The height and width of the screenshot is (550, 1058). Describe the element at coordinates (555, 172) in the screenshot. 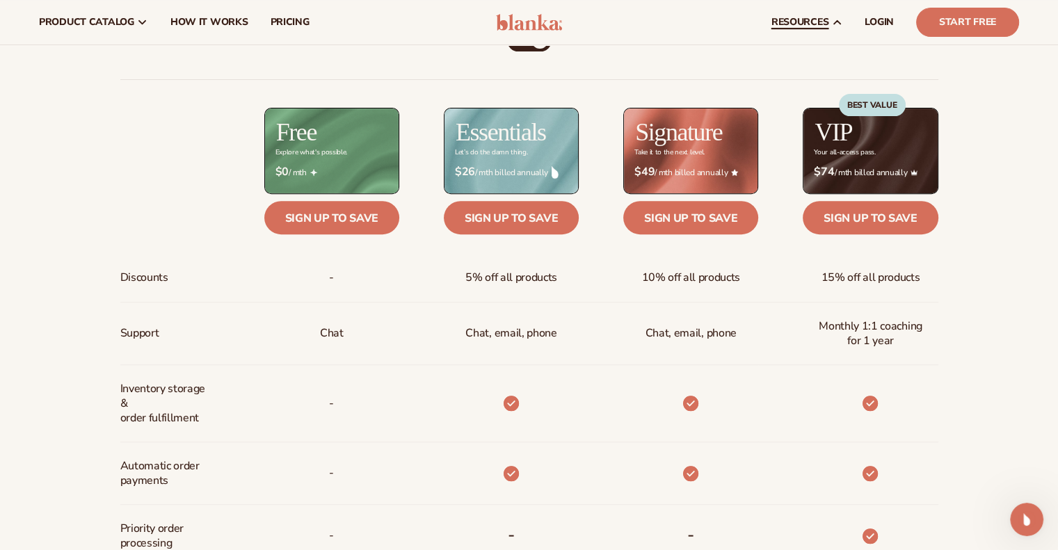

I see `img: drop.png` at that location.